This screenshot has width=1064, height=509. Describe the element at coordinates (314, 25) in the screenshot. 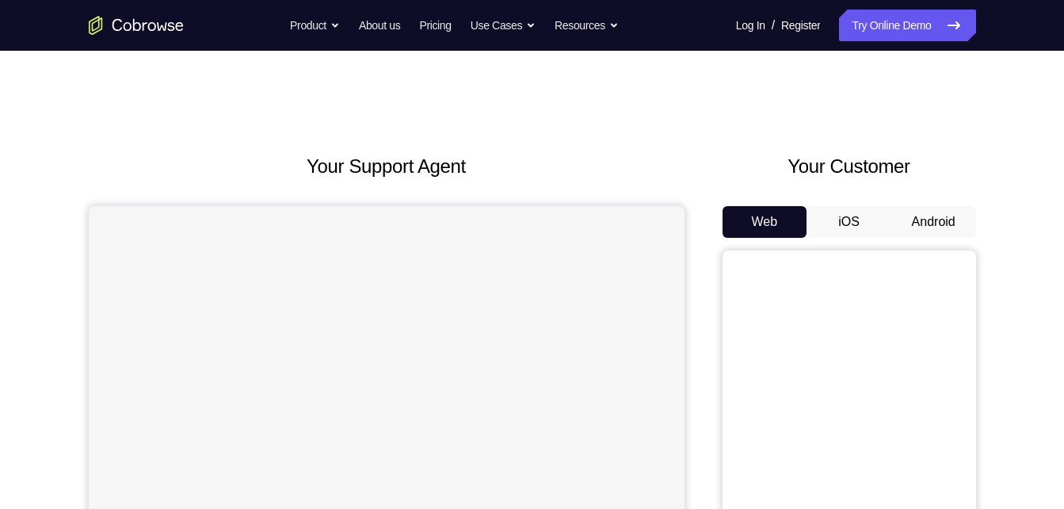

I see `button: Product` at that location.